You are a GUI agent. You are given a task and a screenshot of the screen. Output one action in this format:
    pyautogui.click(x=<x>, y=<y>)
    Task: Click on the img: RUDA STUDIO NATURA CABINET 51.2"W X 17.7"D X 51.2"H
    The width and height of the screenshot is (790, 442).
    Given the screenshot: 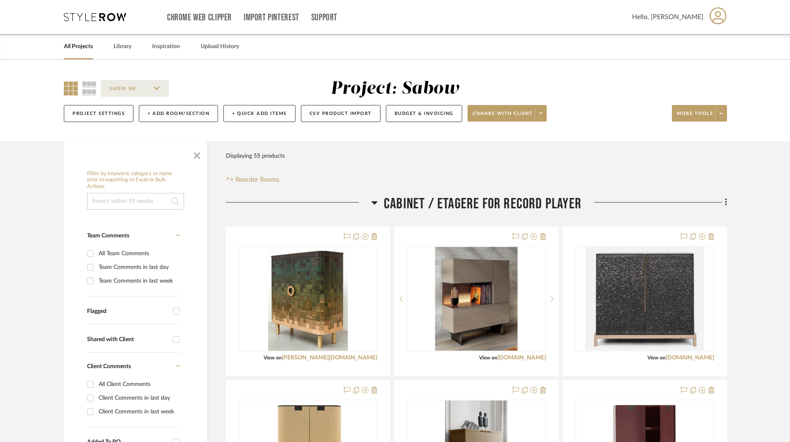 What is the action you would take?
    pyautogui.click(x=308, y=299)
    